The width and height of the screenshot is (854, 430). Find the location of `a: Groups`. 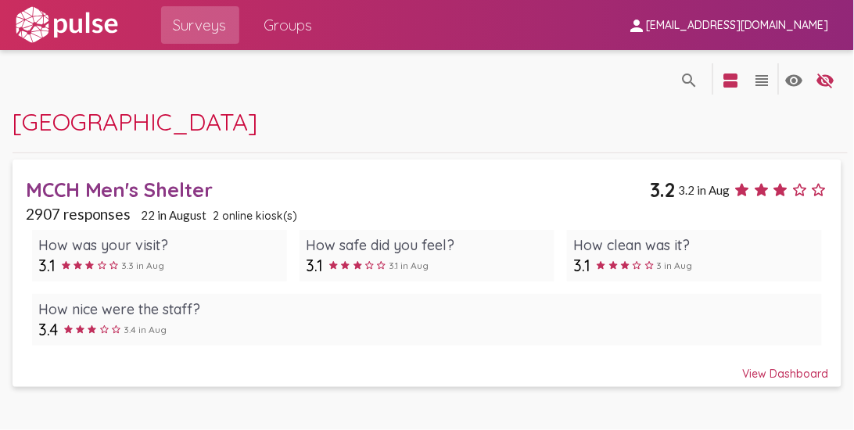

a: Groups is located at coordinates (288, 25).